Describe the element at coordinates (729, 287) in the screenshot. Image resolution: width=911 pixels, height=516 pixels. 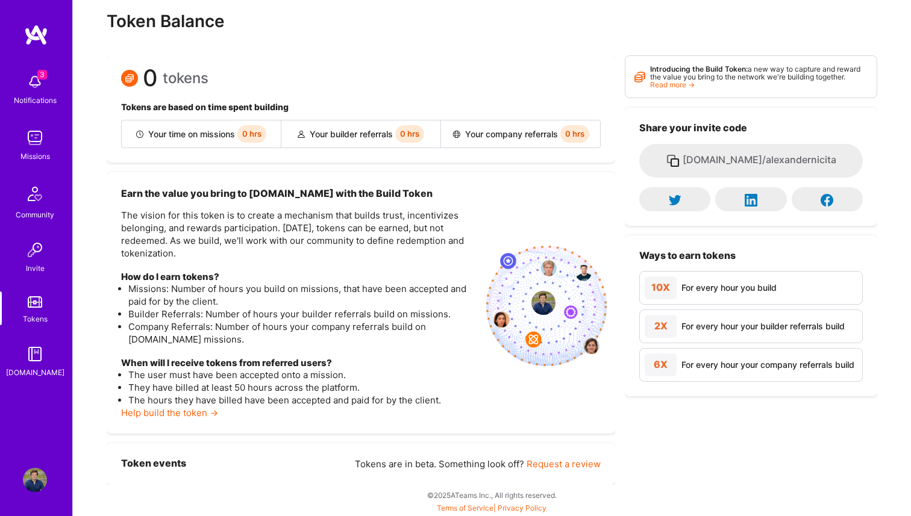
I see `div: For every hour you build` at that location.